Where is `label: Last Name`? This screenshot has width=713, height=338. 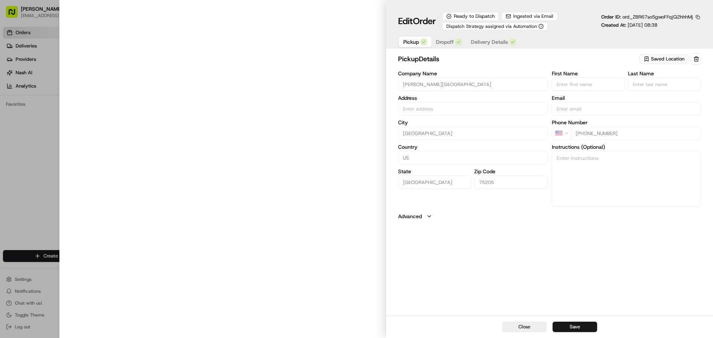 label: Last Name is located at coordinates (664, 73).